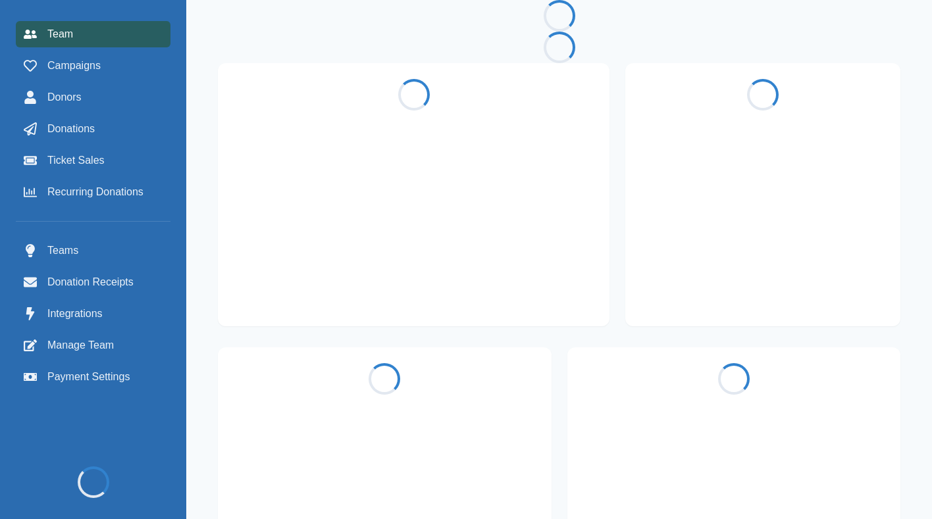 The height and width of the screenshot is (519, 932). What do you see at coordinates (75, 314) in the screenshot?
I see `span: Integrations` at bounding box center [75, 314].